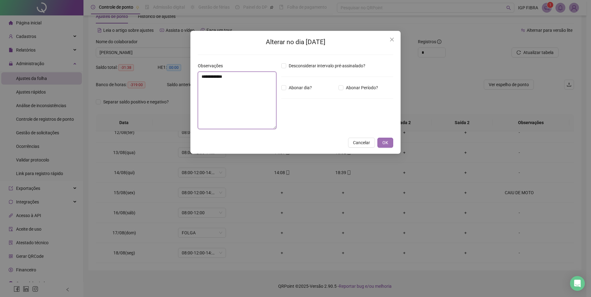 The height and width of the screenshot is (297, 591). Describe the element at coordinates (362, 88) in the screenshot. I see `span: Abonar Período?` at that location.